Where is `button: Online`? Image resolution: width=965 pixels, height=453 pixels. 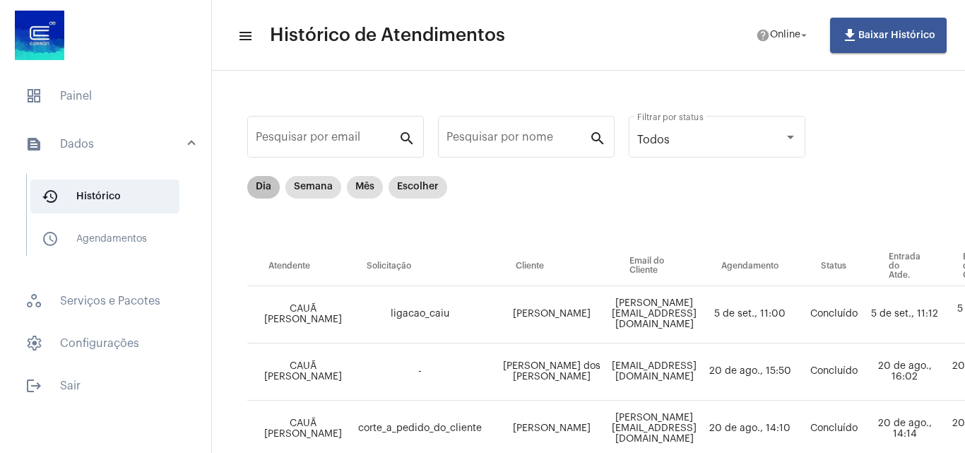 button: Online is located at coordinates (783, 35).